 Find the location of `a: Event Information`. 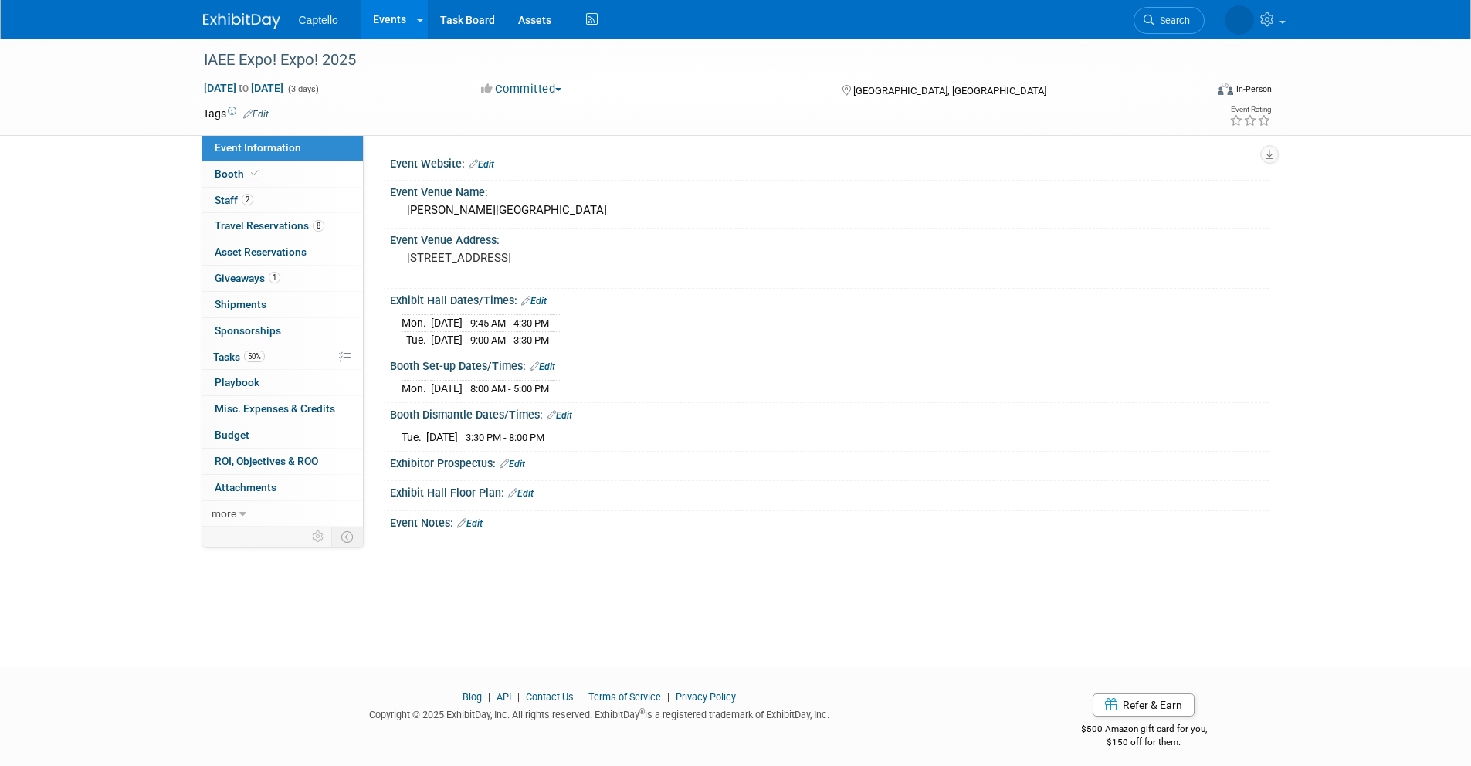

a: Event Information is located at coordinates (283, 147).